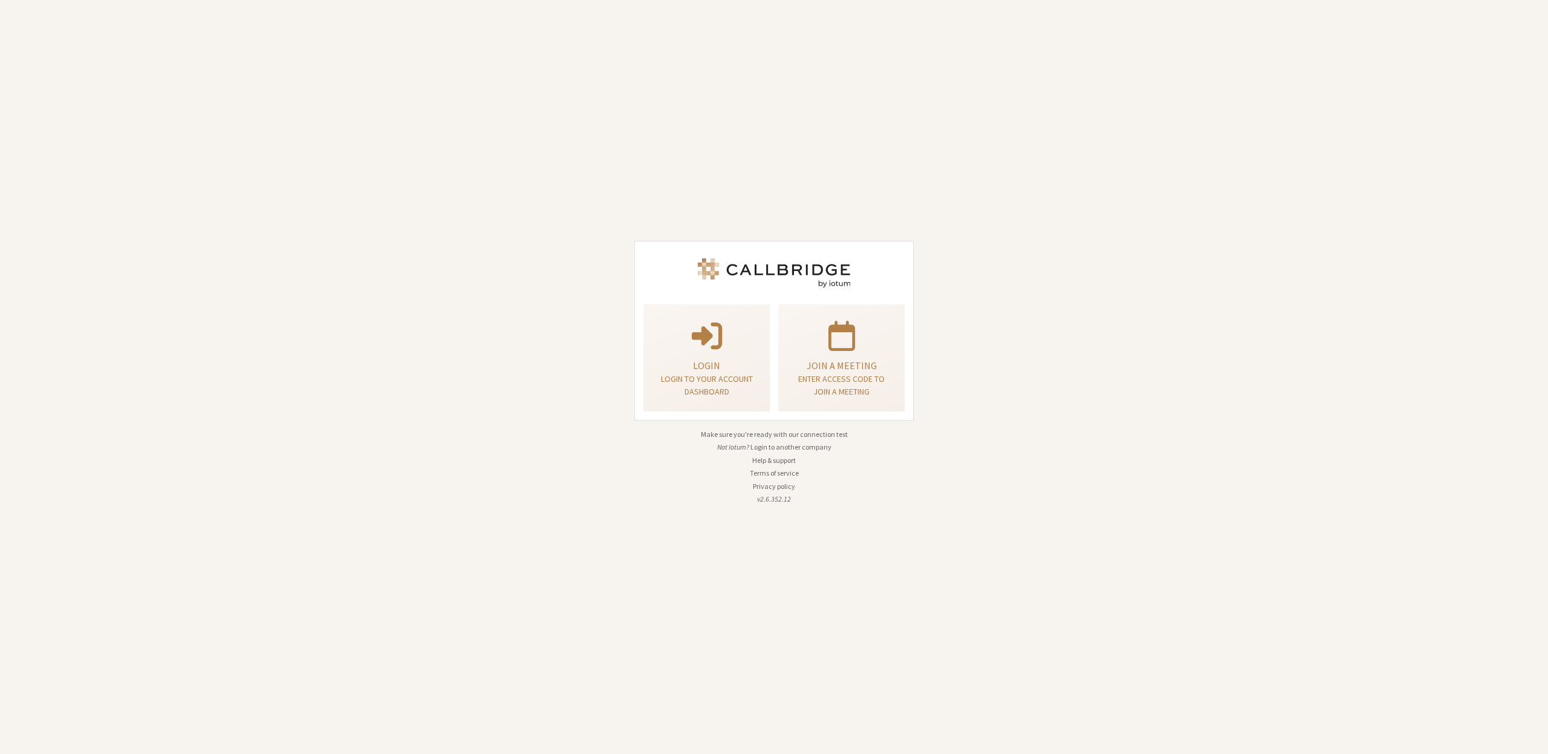  What do you see at coordinates (774, 486) in the screenshot?
I see `a: Privacy policy` at bounding box center [774, 486].